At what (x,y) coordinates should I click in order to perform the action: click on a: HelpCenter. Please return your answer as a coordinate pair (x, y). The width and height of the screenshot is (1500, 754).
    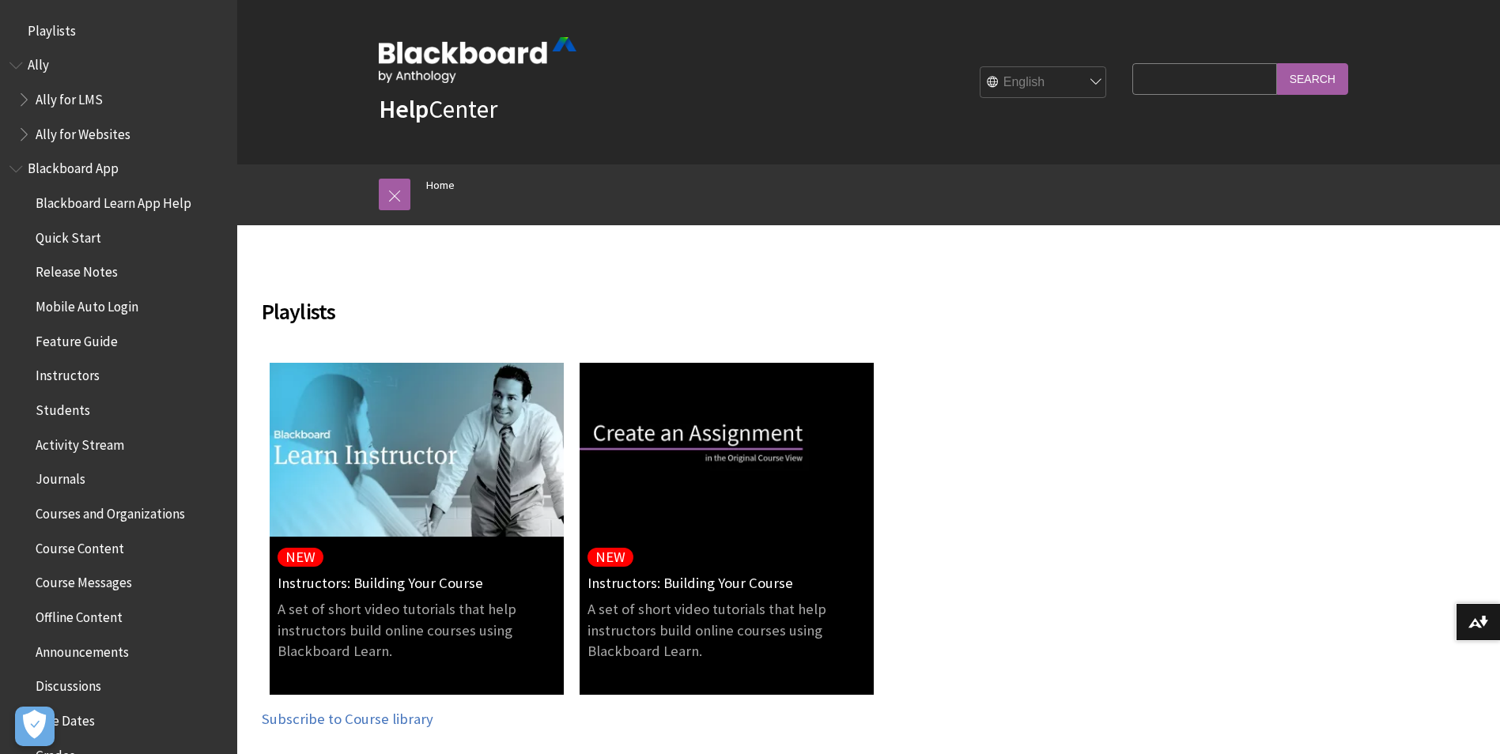
    Looking at the image, I should click on (438, 109).